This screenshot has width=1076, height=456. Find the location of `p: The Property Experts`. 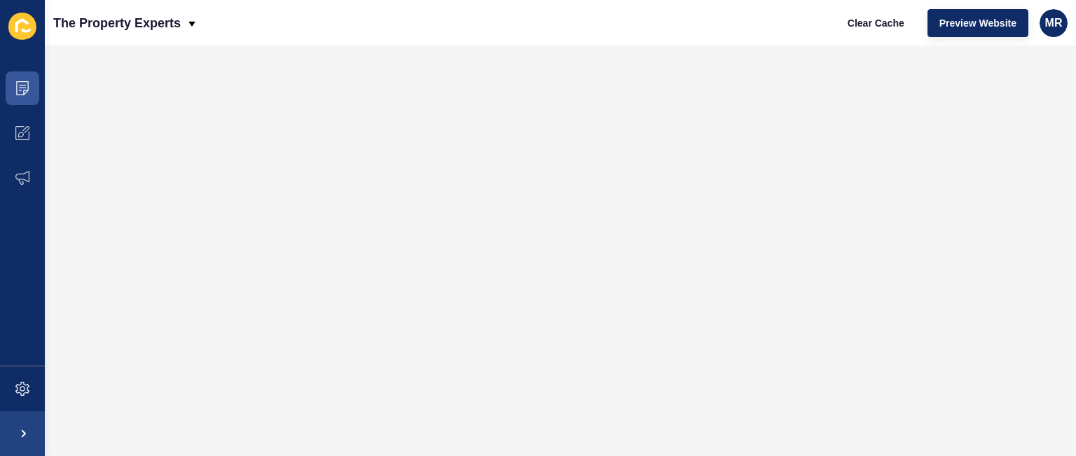

p: The Property Experts is located at coordinates (117, 23).